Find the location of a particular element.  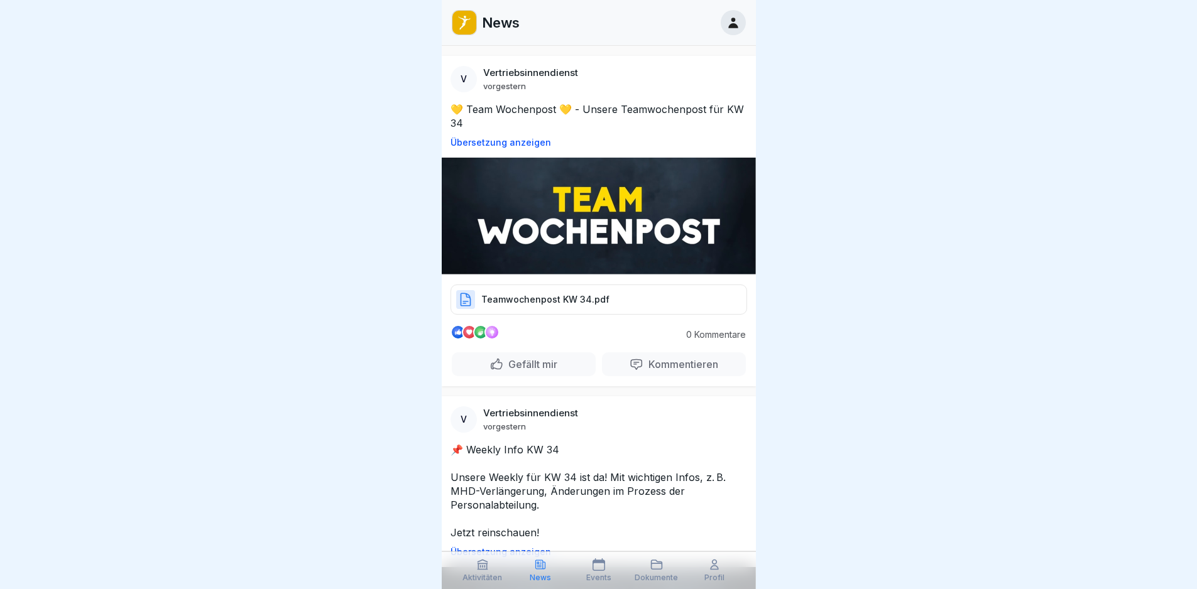

a: Teamwochenpost KW 34.pdf is located at coordinates (599, 305).